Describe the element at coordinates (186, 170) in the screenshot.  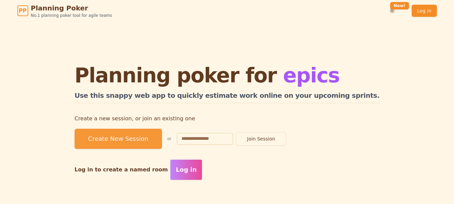
I see `span: Log in` at that location.